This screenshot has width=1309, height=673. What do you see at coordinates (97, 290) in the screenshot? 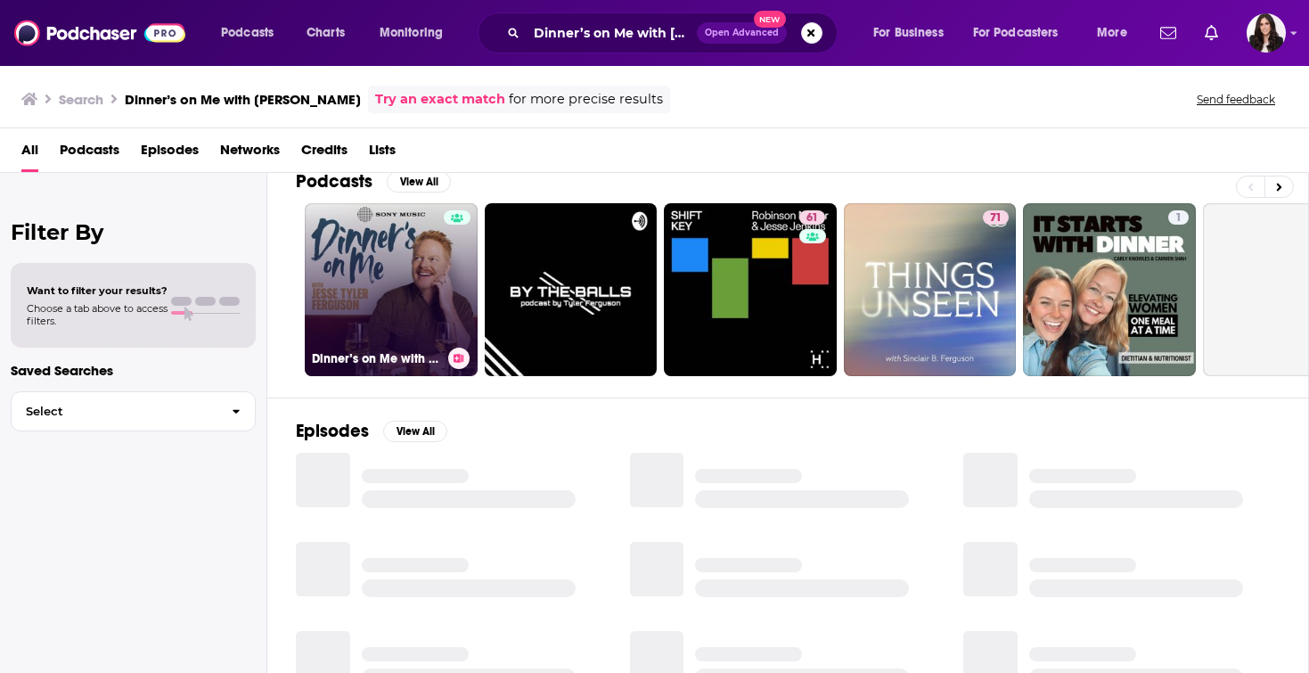
I see `span: Want to filter your results?` at bounding box center [97, 290].